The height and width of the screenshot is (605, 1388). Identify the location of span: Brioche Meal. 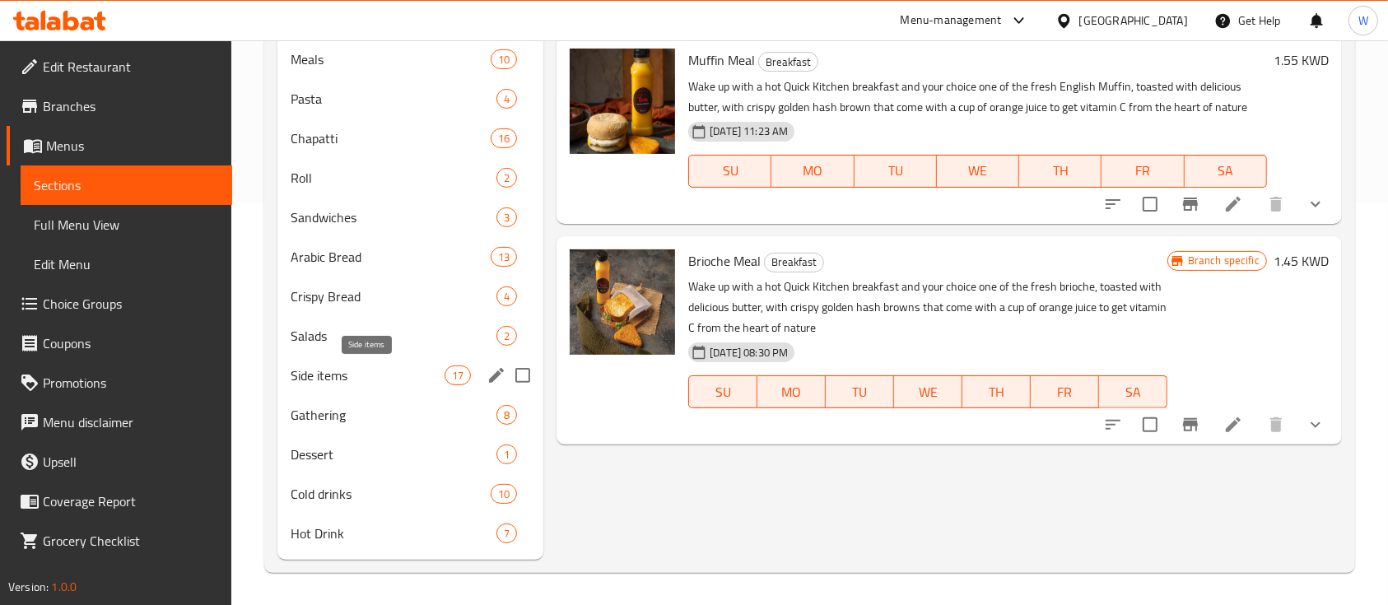
(724, 261).